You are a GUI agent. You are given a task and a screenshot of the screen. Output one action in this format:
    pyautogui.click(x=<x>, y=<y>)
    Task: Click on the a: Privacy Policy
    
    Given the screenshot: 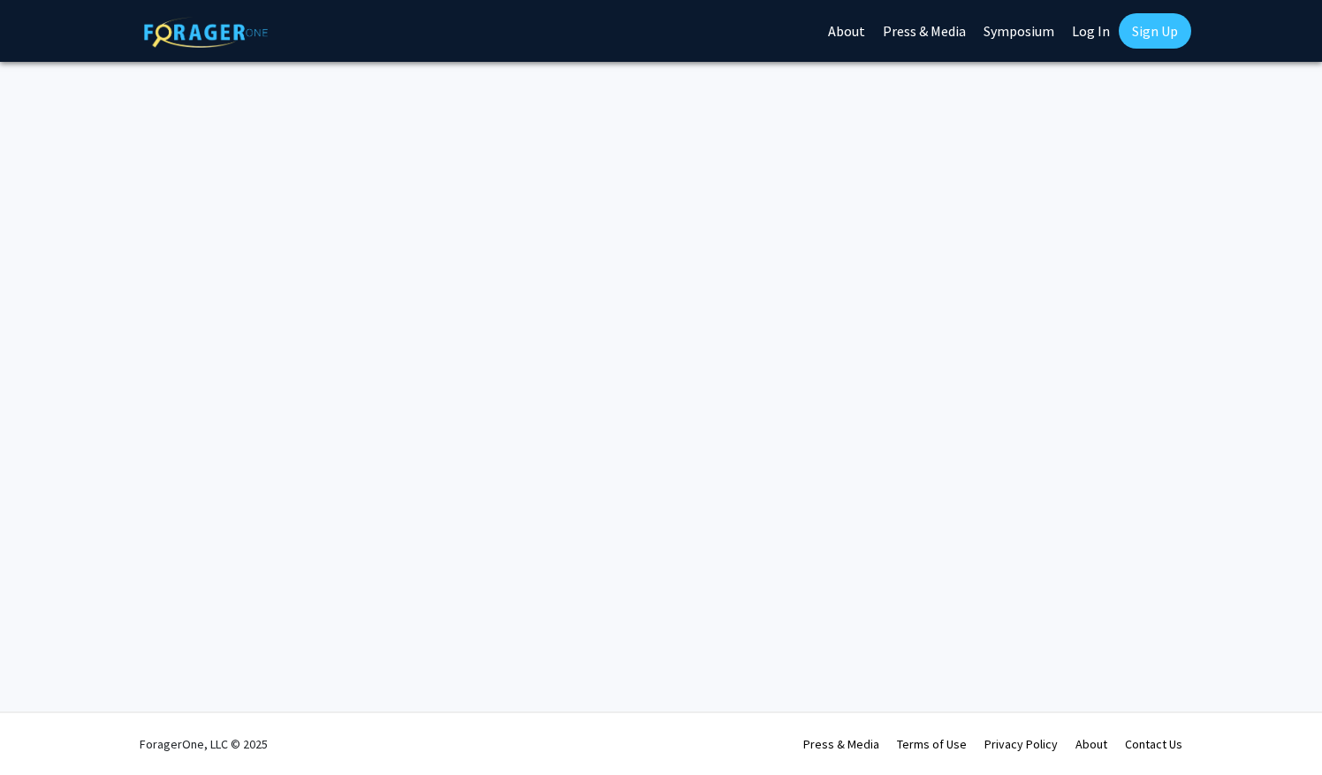 What is the action you would take?
    pyautogui.click(x=1021, y=744)
    